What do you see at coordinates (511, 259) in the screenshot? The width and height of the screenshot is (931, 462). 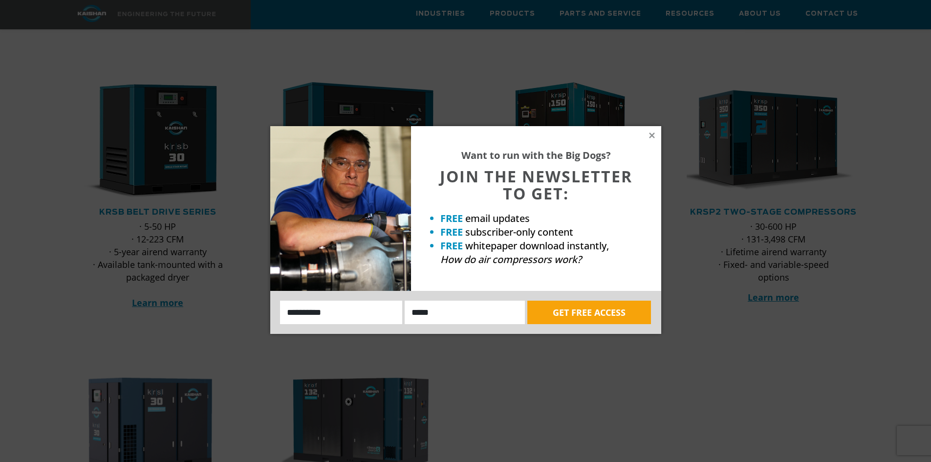 I see `em: How do air compressors work?` at bounding box center [511, 259].